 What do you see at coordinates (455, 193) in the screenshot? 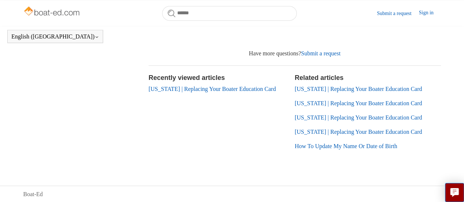
I see `button: Live chat` at bounding box center [455, 193].